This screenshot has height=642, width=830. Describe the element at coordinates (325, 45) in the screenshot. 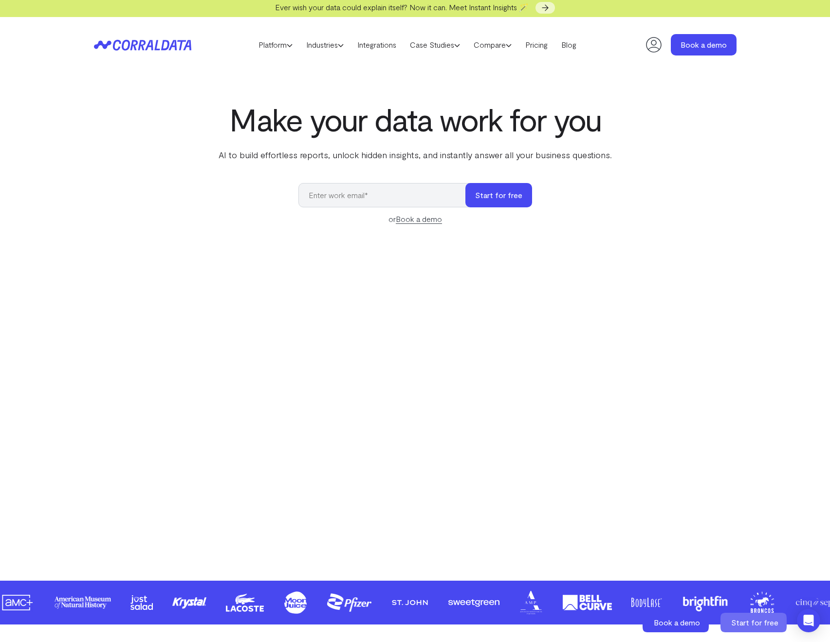

I see `a: Industries` at that location.